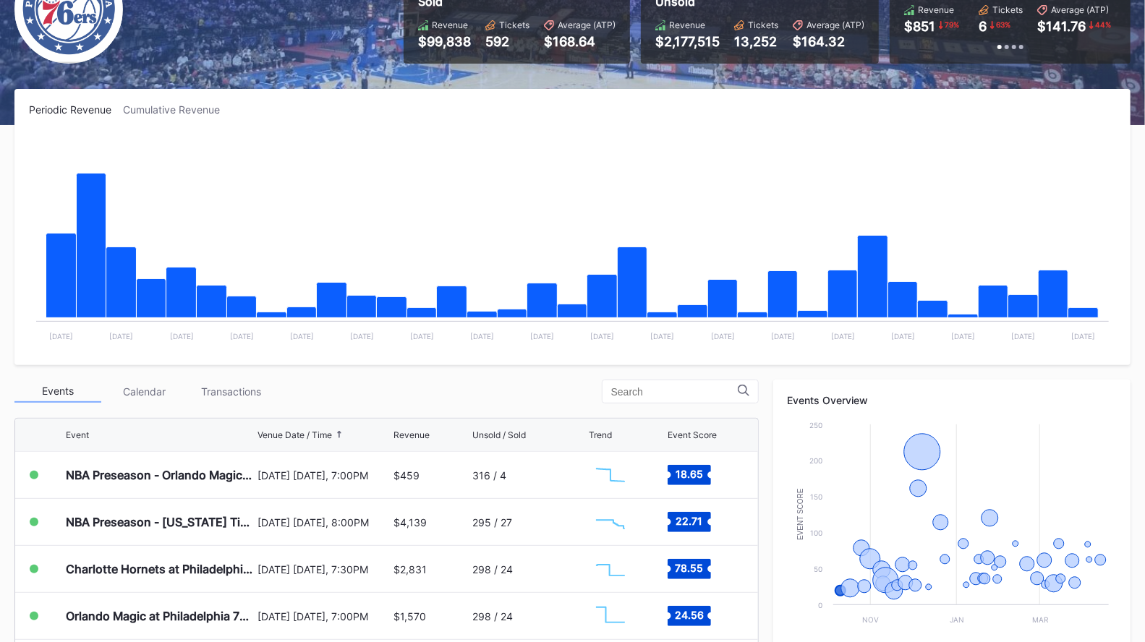 The height and width of the screenshot is (642, 1145). What do you see at coordinates (952, 400) in the screenshot?
I see `div: Events Overview` at bounding box center [952, 400].